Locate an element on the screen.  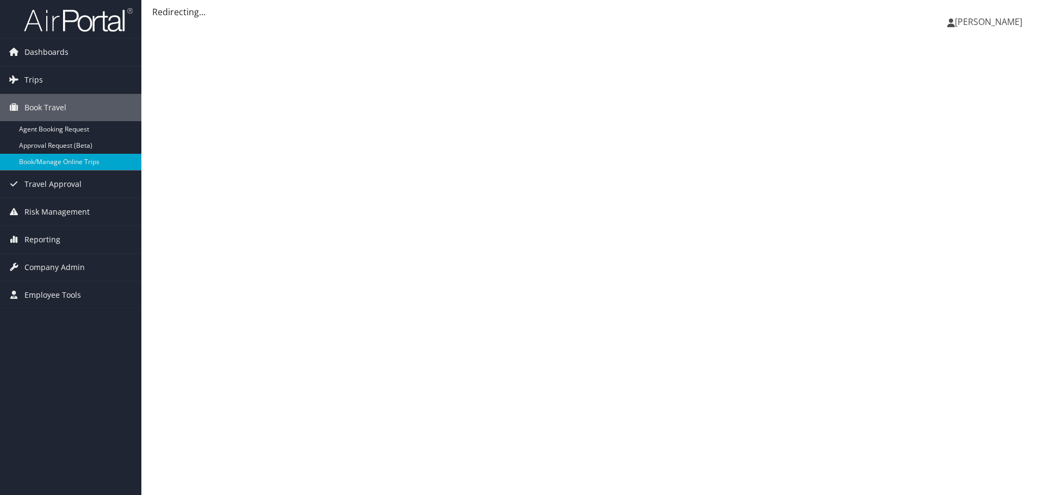
span: Travel Approval is located at coordinates (53, 184).